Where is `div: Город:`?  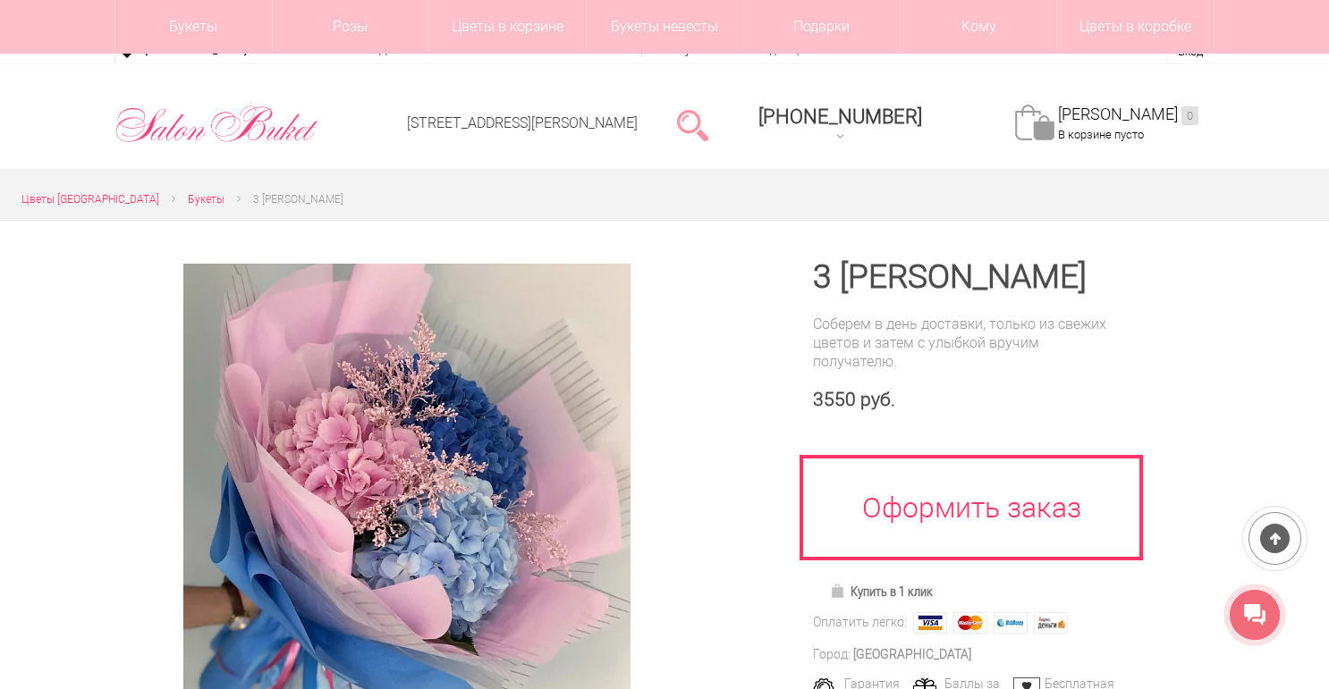
div: Город: is located at coordinates (832, 655).